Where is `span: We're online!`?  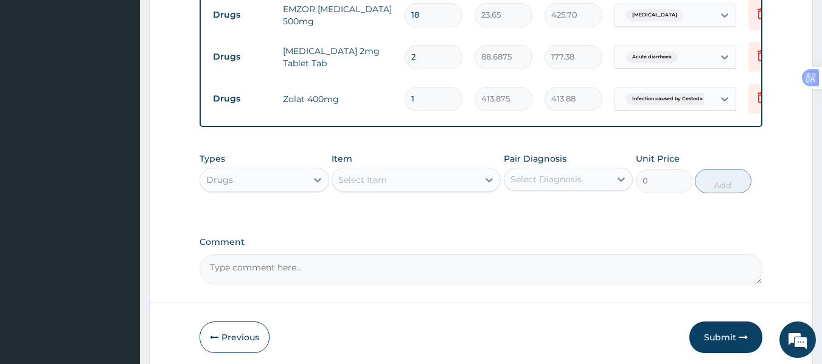 span: We're online! is located at coordinates (119, 168).